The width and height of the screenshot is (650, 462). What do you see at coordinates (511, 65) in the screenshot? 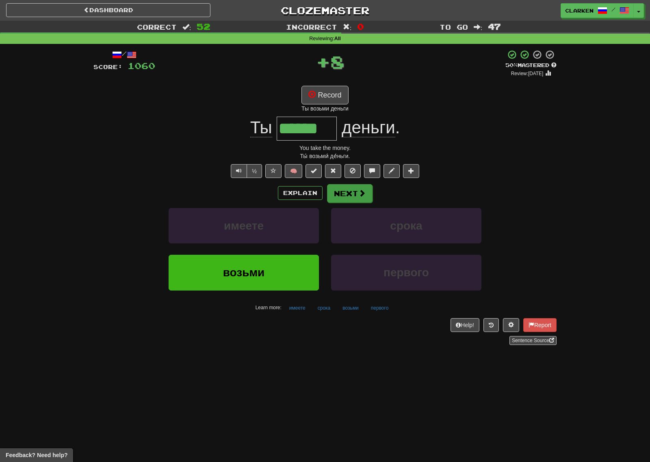
I see `span: 50 %` at bounding box center [511, 65].